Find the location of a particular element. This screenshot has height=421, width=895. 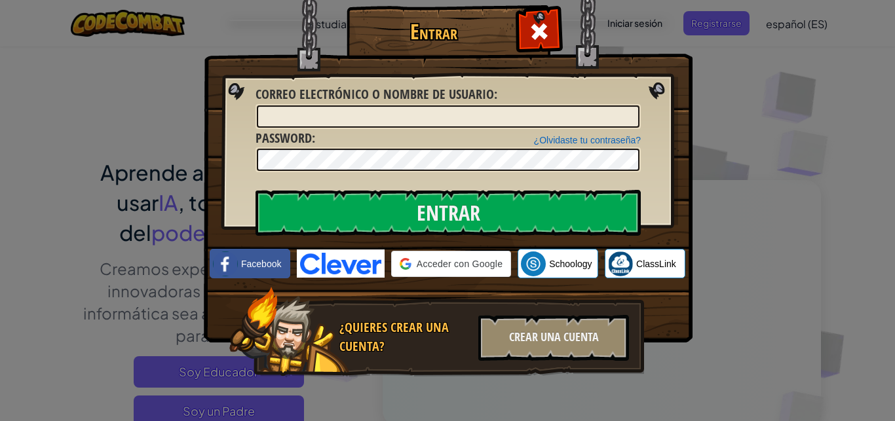

img: schoology.png is located at coordinates (533, 264).